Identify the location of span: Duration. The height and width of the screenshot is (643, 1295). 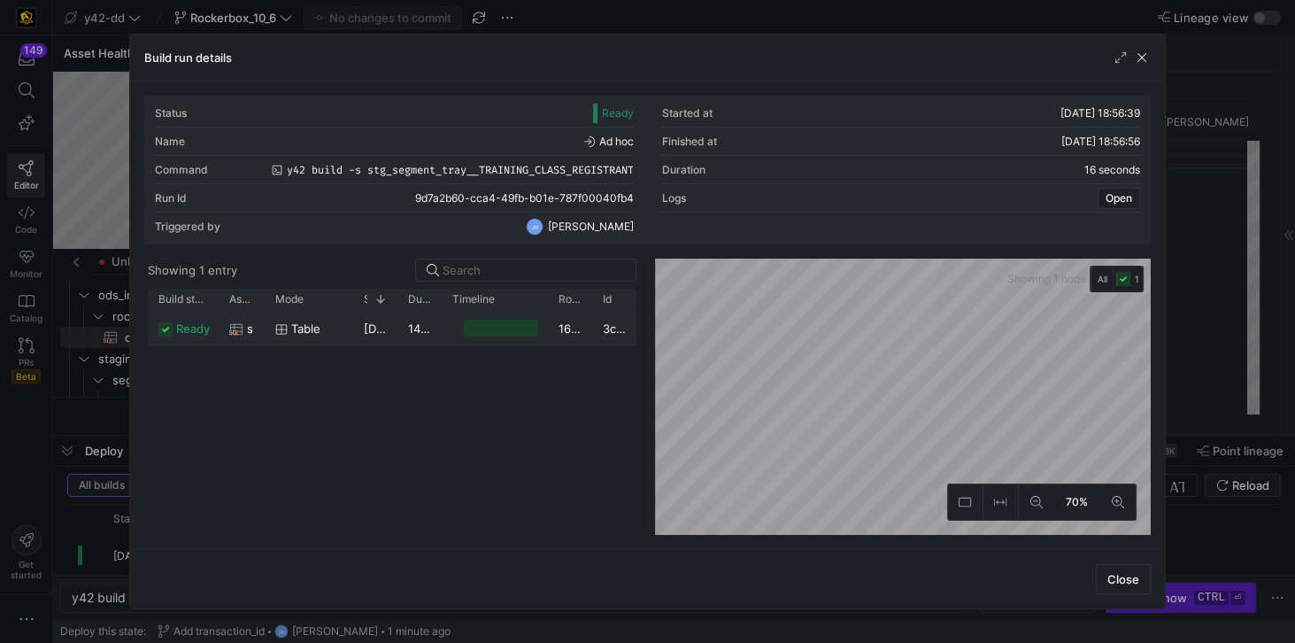
(420, 299).